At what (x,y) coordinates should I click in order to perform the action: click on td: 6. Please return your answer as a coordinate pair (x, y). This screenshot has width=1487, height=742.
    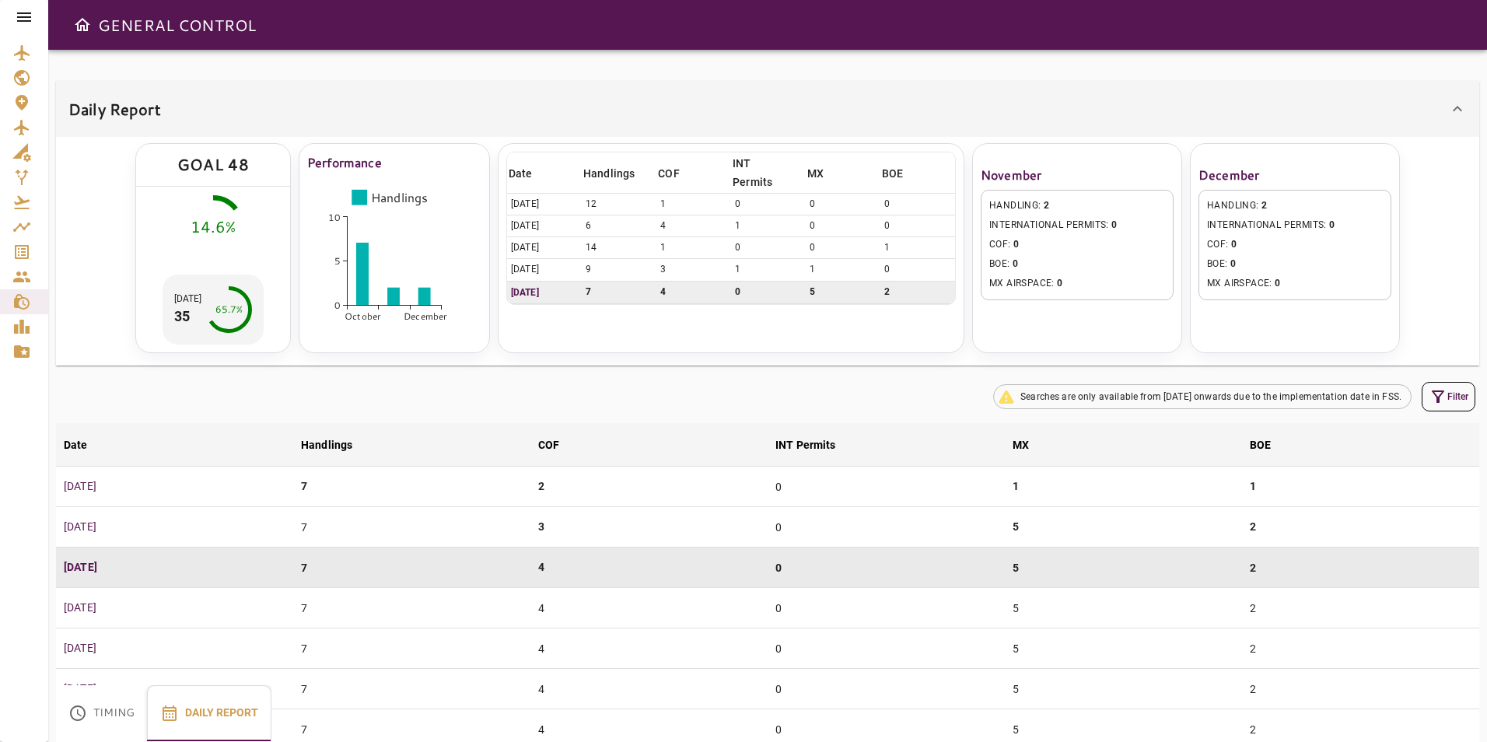
    Looking at the image, I should click on (619, 226).